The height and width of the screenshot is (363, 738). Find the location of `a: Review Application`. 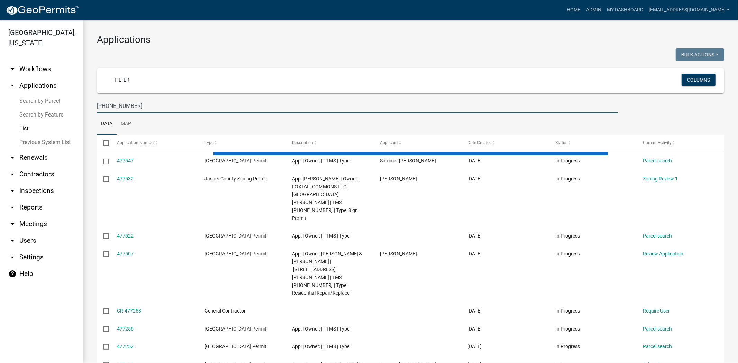

a: Review Application is located at coordinates (663, 254).